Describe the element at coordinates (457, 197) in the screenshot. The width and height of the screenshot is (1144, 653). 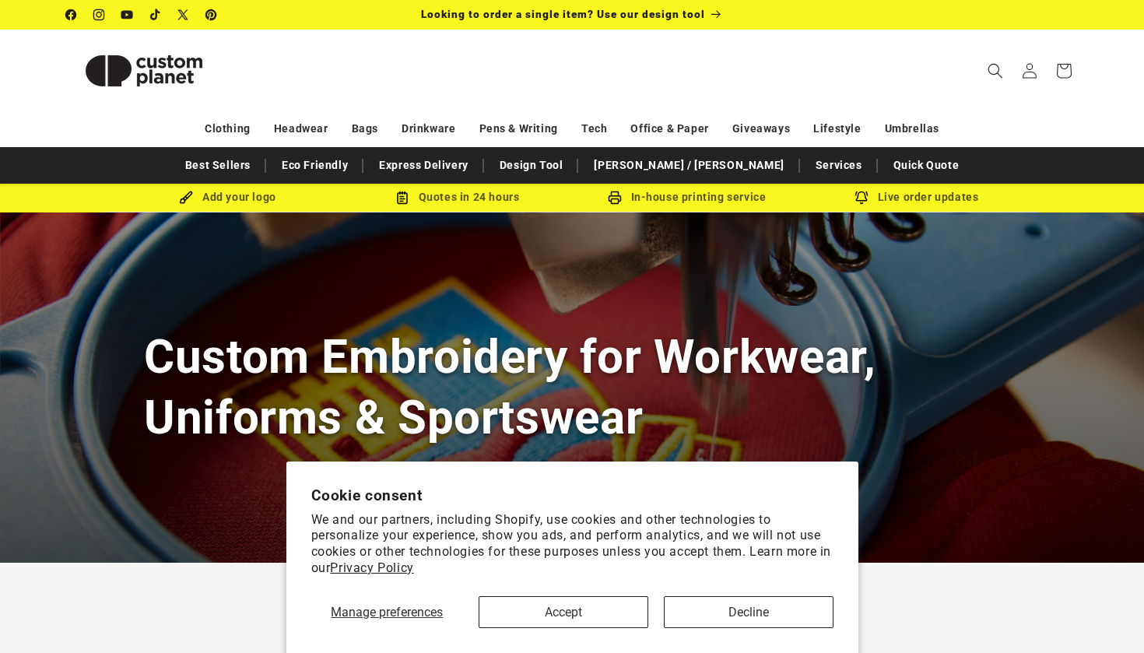
I see `div: Quotes in 24 hours` at that location.